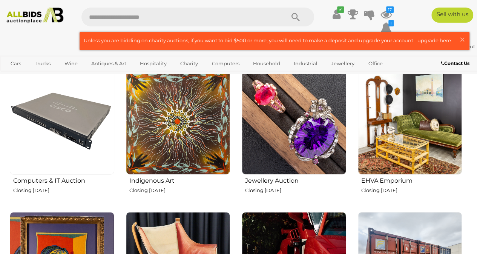 The height and width of the screenshot is (254, 477). I want to click on a: Industrial, so click(305, 63).